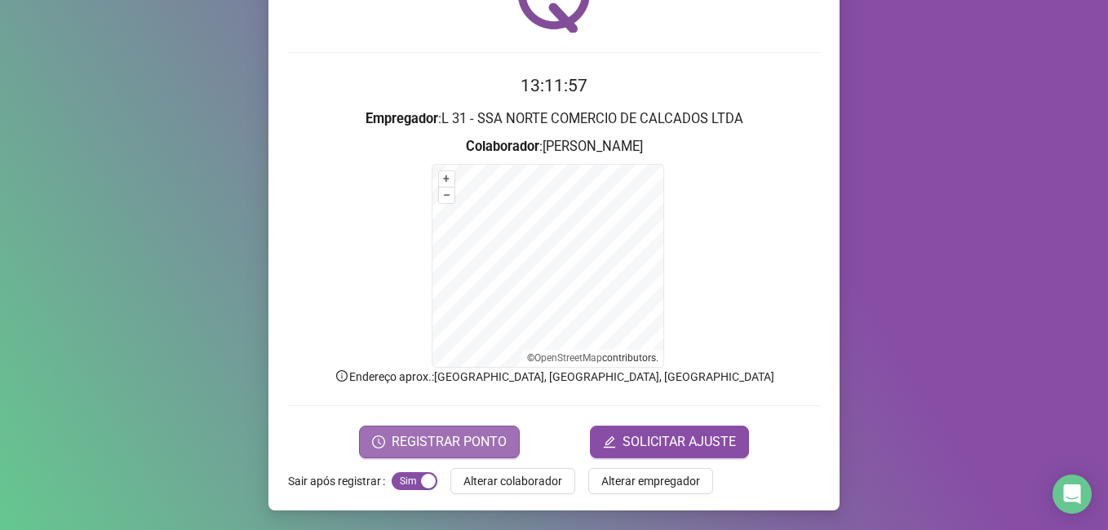 This screenshot has width=1108, height=530. What do you see at coordinates (592, 358) in the screenshot?
I see `li: © contributors.` at bounding box center [592, 358].